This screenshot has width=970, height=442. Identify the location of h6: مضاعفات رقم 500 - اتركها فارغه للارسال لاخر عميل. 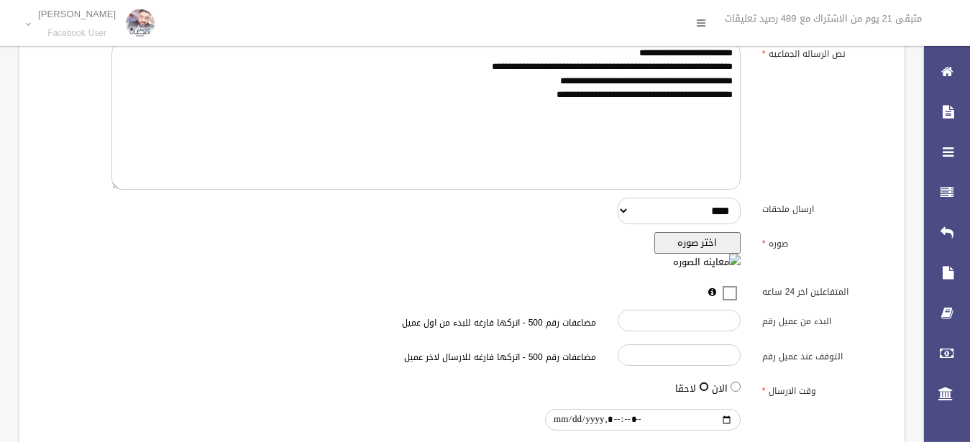
(426, 357).